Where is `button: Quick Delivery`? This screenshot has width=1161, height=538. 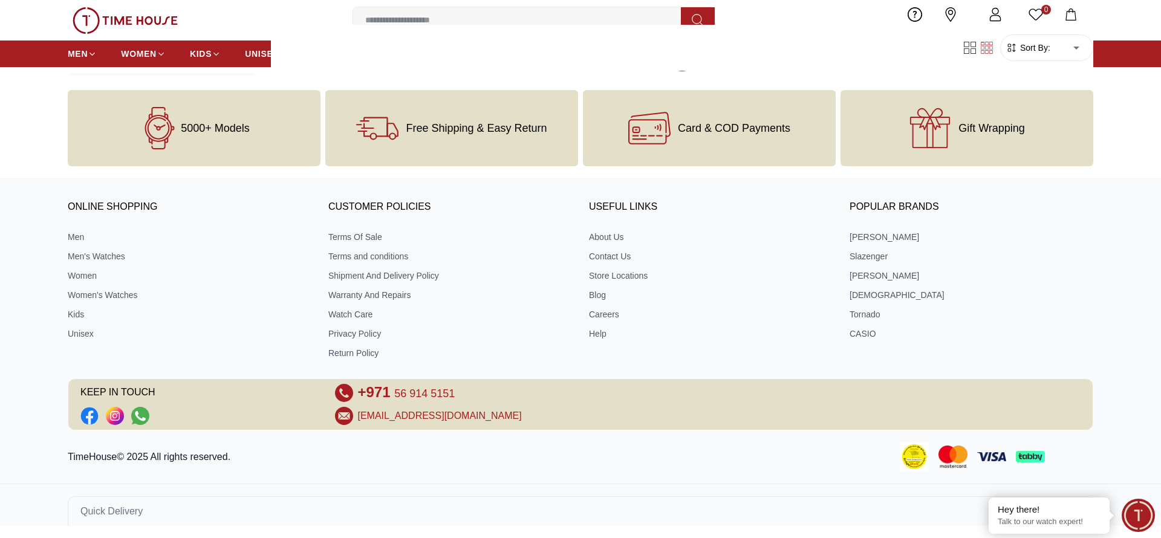
button: Quick Delivery is located at coordinates (580, 511).